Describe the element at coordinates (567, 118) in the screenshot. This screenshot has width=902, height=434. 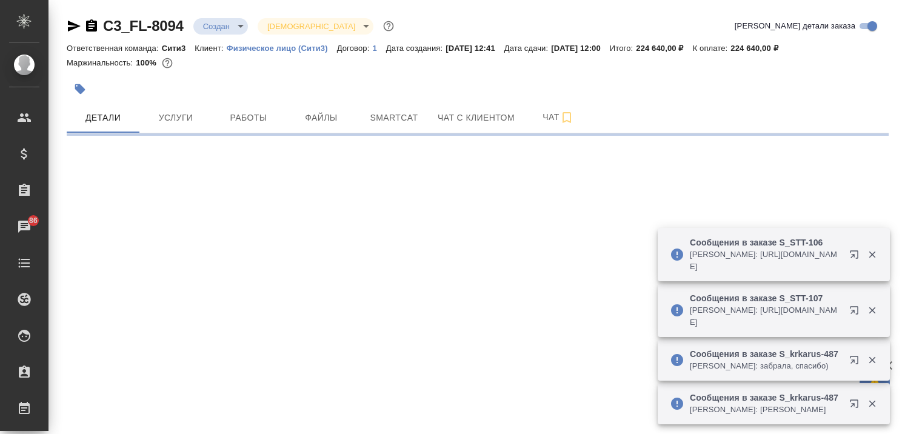
I see `svg: Подписаться` at that location.